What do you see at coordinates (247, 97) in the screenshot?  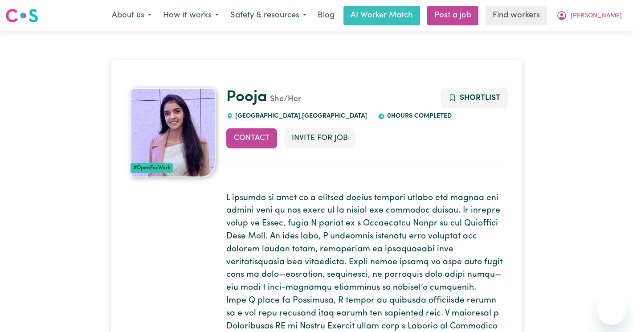 I see `a: Pooja` at bounding box center [247, 97].